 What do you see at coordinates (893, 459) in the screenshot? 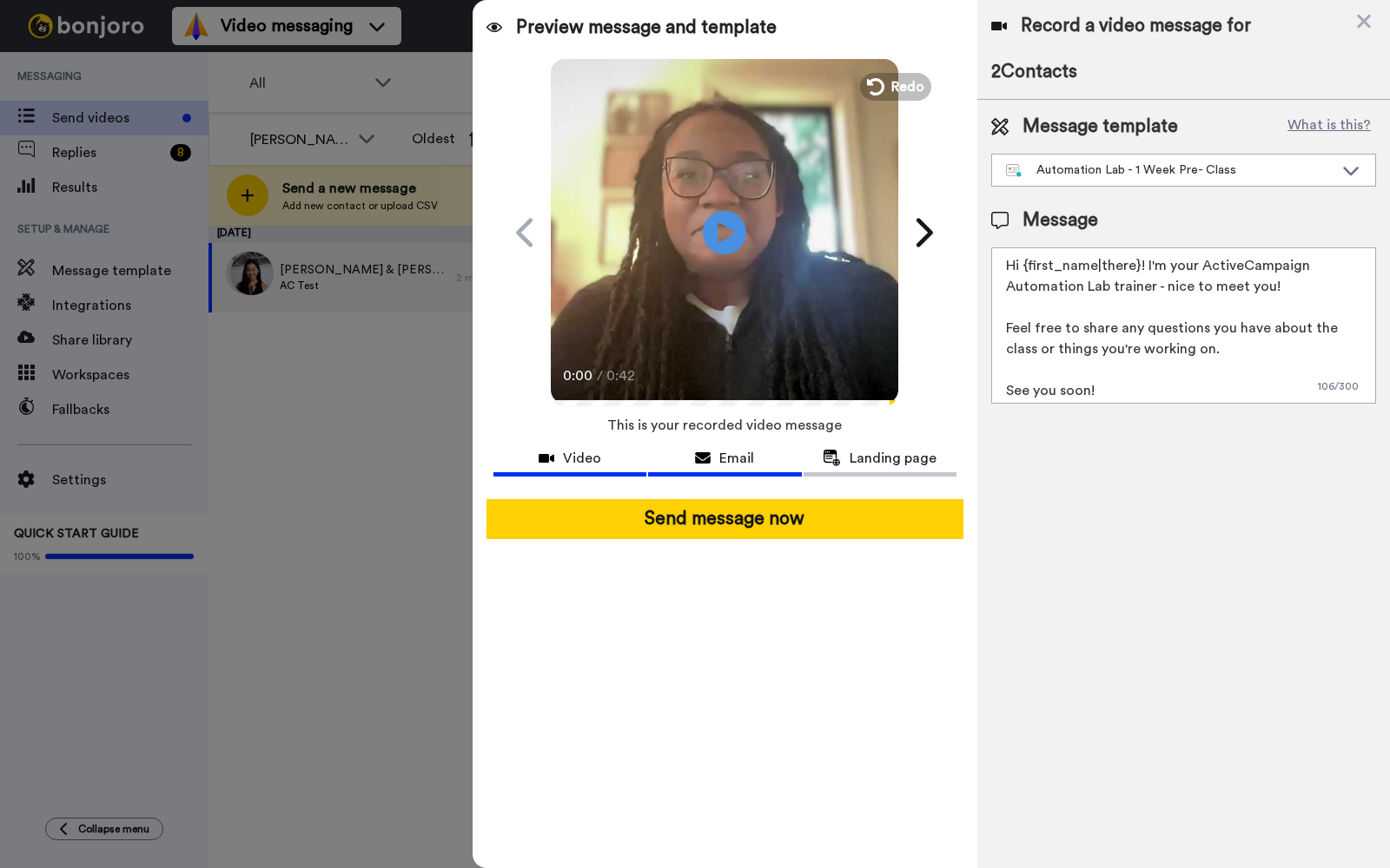
I see `span: Landing page` at bounding box center [893, 459].